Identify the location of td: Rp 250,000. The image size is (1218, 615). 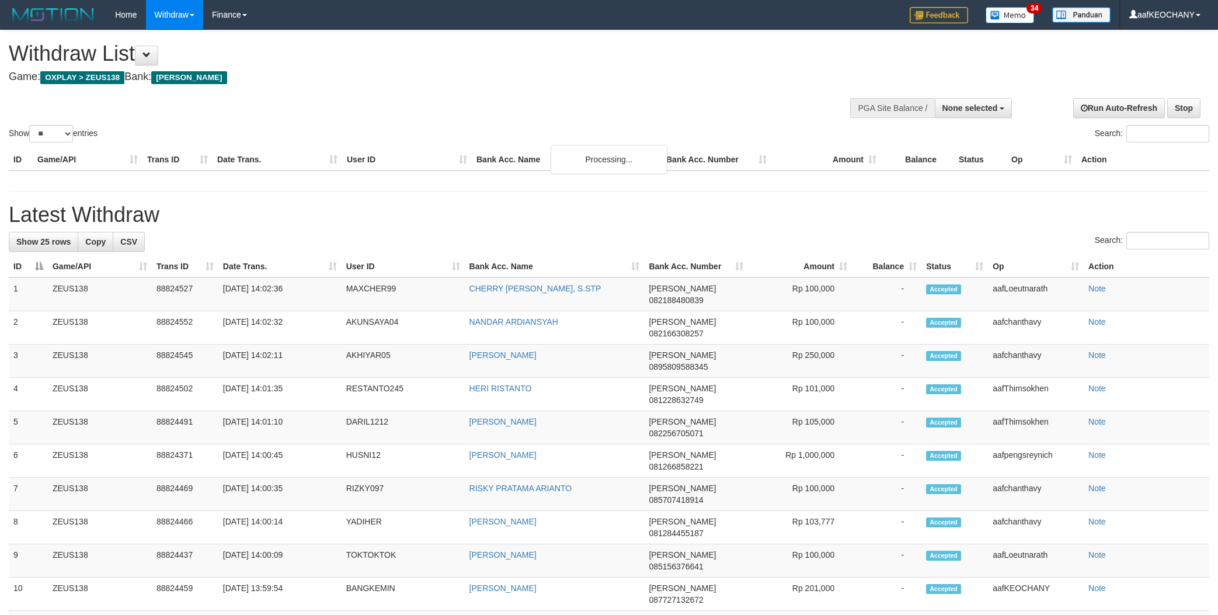
(800, 361).